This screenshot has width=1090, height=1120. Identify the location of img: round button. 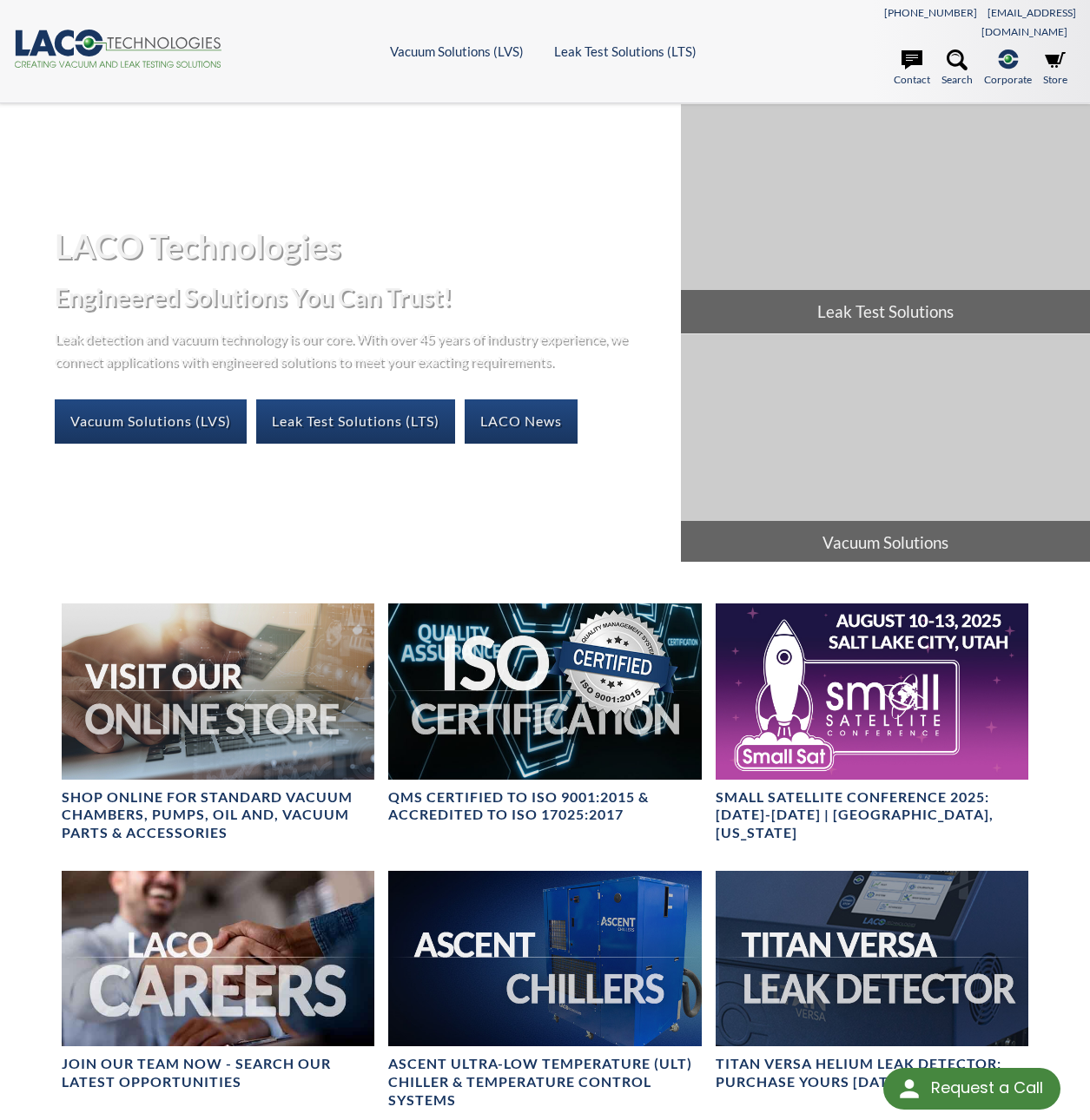
(910, 1089).